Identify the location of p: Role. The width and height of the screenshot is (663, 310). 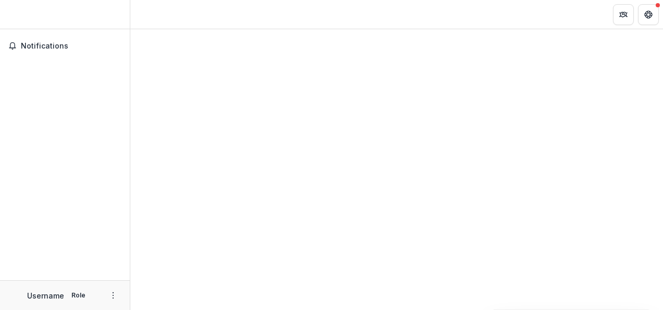
(78, 295).